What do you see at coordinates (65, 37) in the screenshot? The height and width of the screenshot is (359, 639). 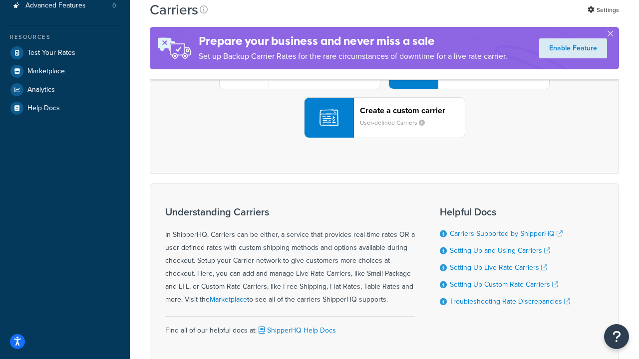 I see `div: Resources` at bounding box center [65, 37].